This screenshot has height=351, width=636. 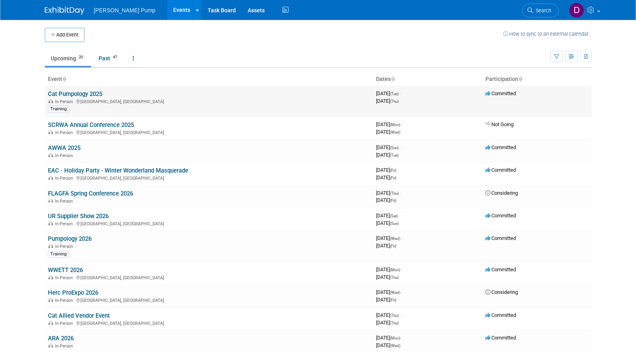 I want to click on th: Event, so click(x=209, y=79).